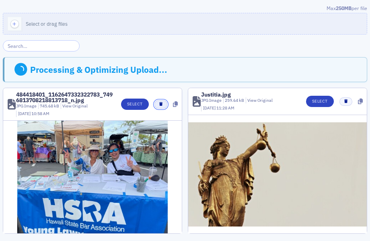  What do you see at coordinates (225, 108) in the screenshot?
I see `span: 11:28 AM` at bounding box center [225, 108].